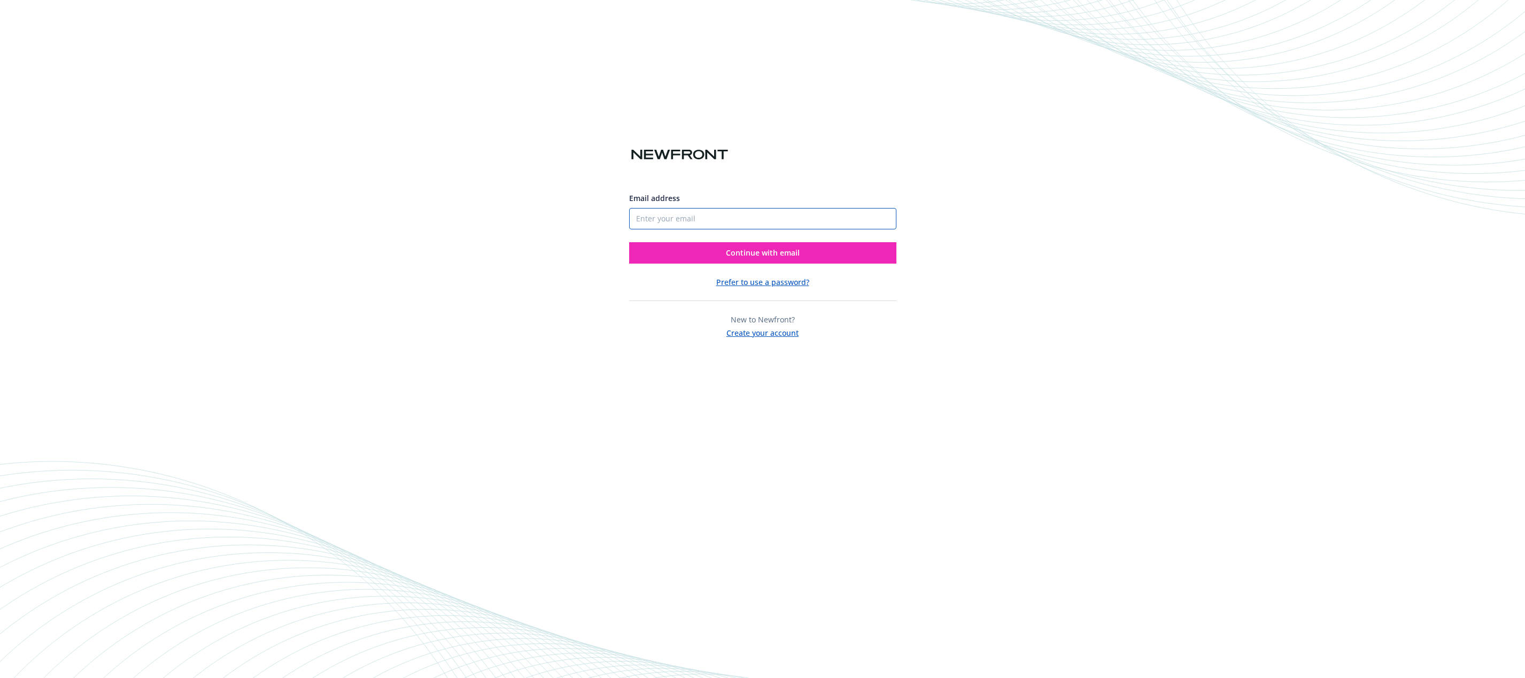 This screenshot has width=1525, height=678. I want to click on button: Prefer to use a password?, so click(763, 282).